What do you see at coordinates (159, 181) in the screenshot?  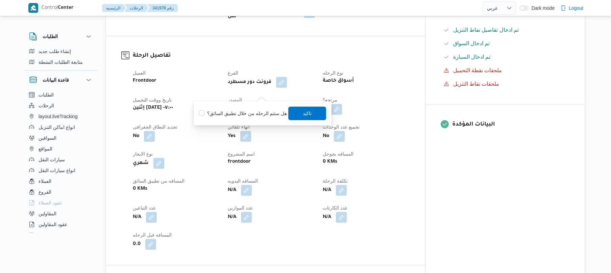 I see `span: المسافه من تطبيق السائق` at bounding box center [159, 181].